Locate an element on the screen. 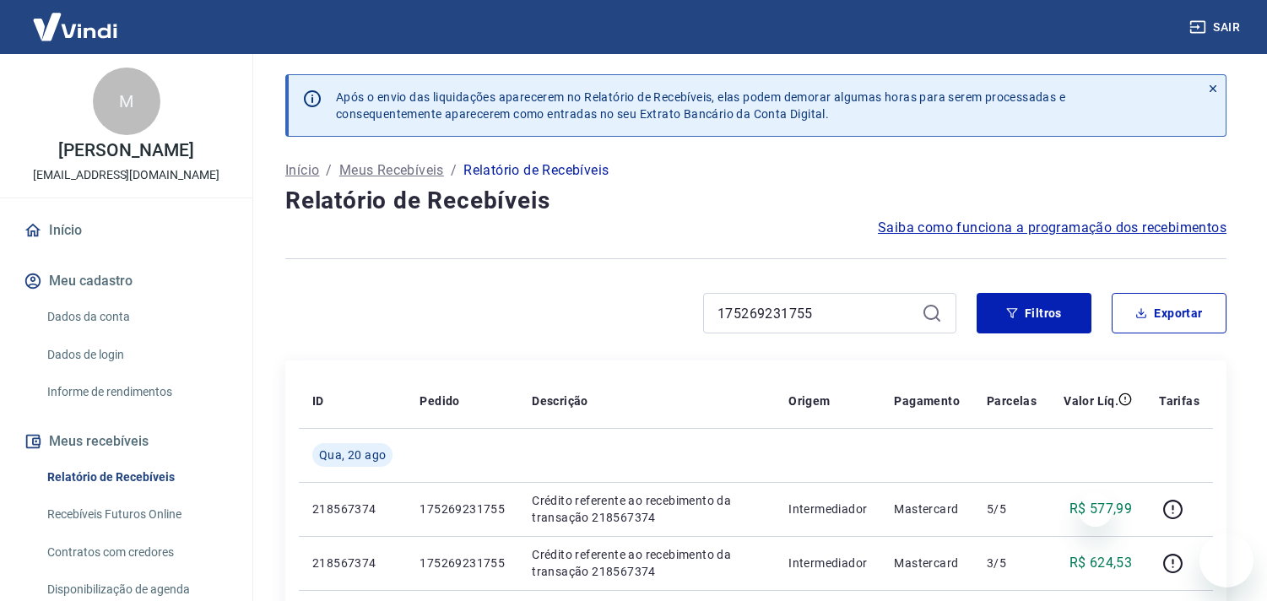 This screenshot has height=601, width=1267. p: Origem is located at coordinates (809, 401).